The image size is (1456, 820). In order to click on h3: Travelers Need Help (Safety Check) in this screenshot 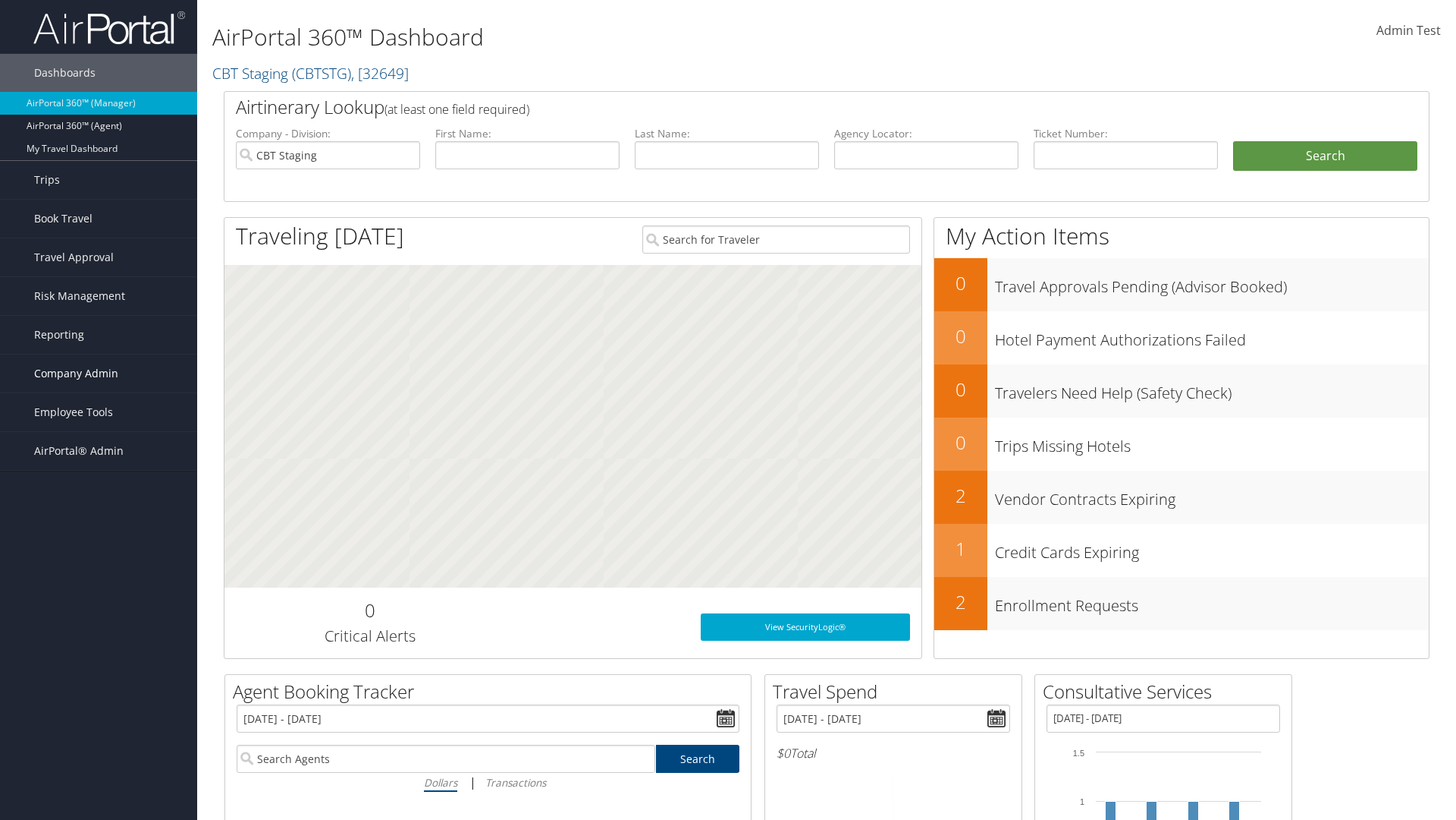, I will do `click(1212, 389)`.